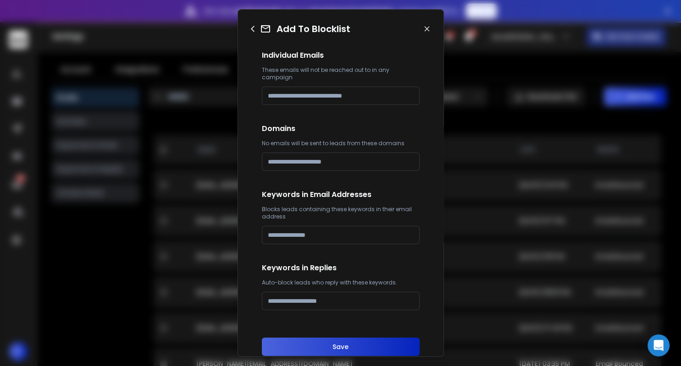  I want to click on p: These emails will not be reached out to in any campaign, so click(341, 74).